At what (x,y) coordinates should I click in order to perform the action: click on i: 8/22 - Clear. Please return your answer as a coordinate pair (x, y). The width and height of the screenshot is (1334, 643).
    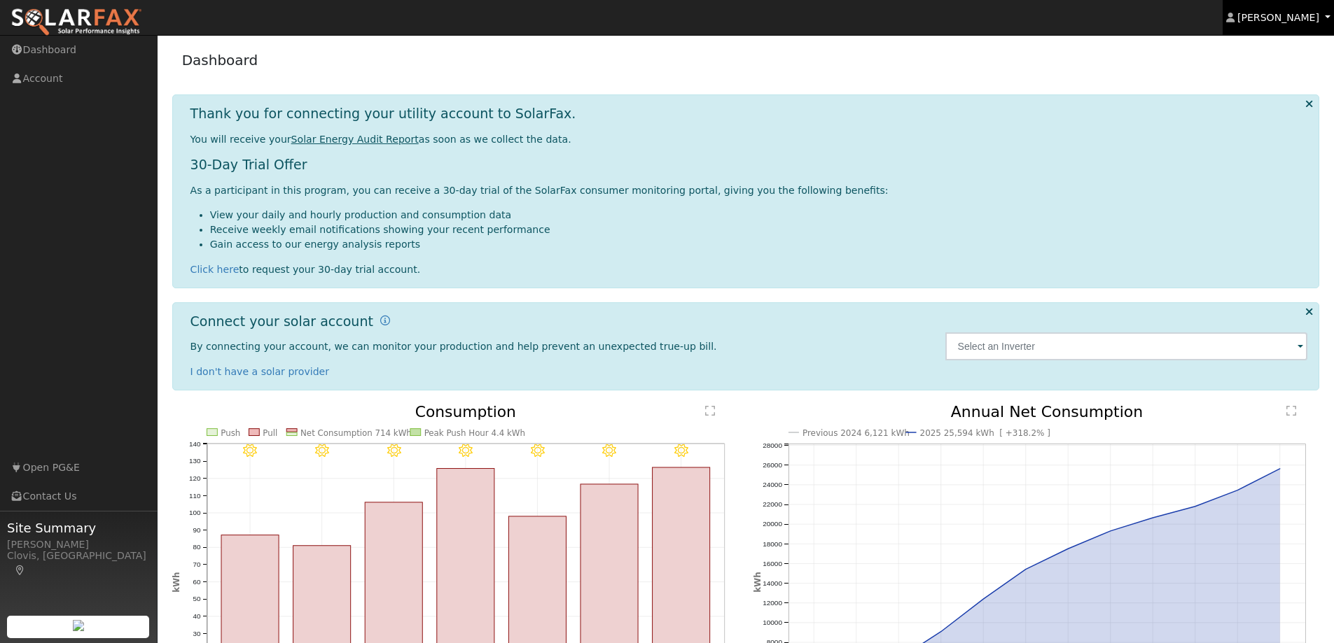
    Looking at the image, I should click on (465, 451).